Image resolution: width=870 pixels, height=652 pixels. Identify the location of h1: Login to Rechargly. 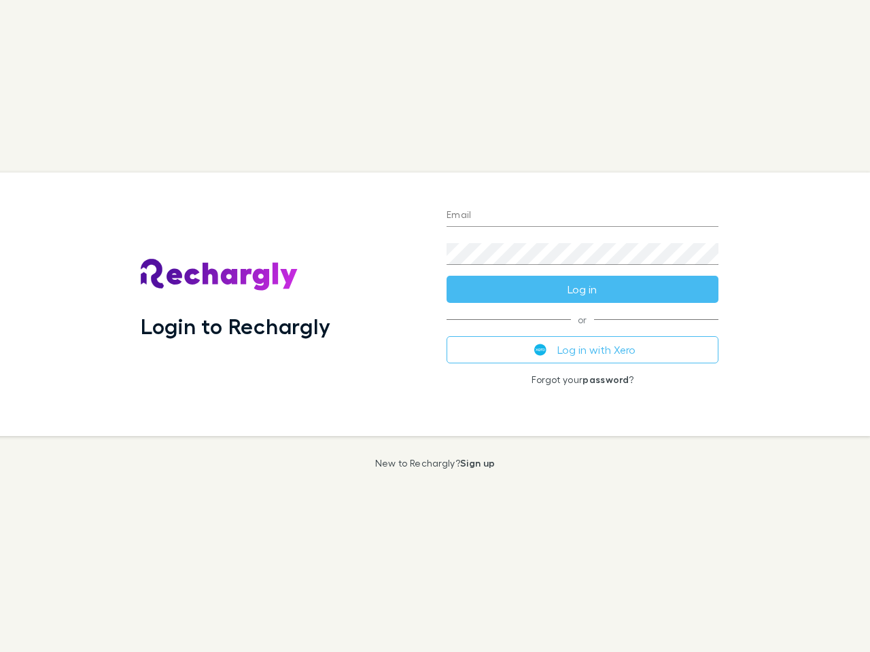
(235, 326).